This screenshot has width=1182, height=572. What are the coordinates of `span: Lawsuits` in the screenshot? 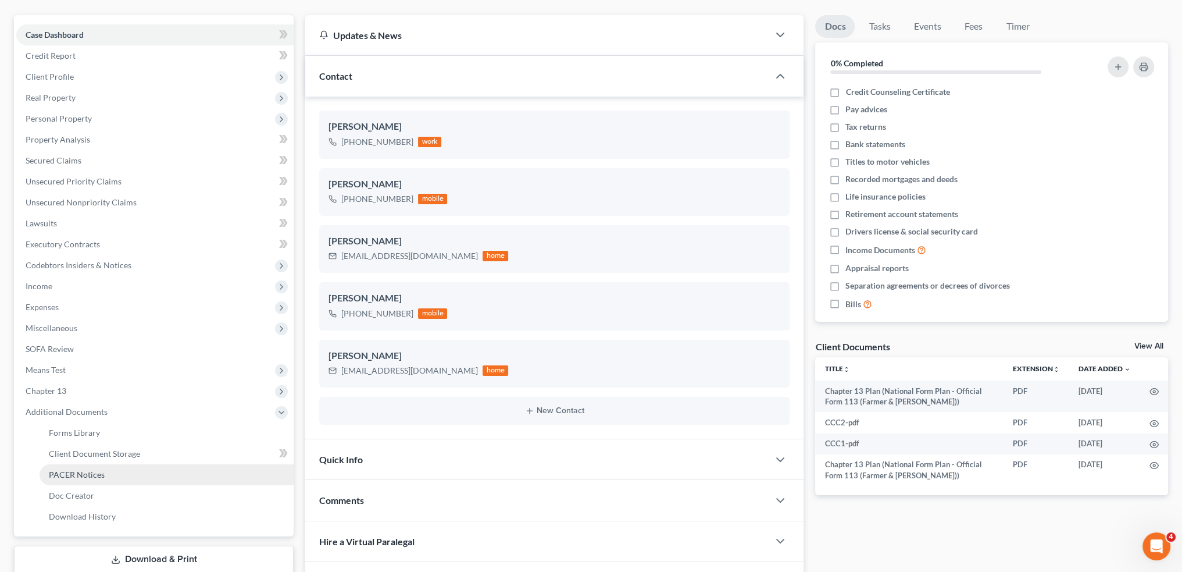 It's located at (41, 223).